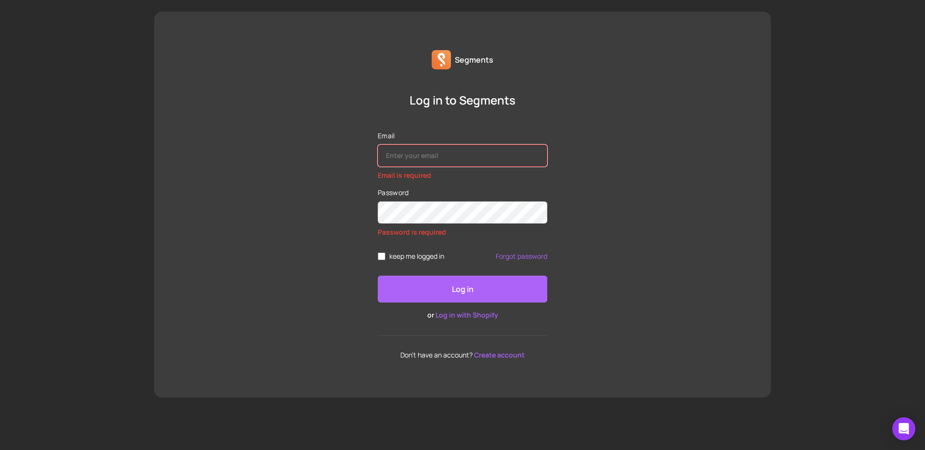 The image size is (925, 450). Describe the element at coordinates (417, 256) in the screenshot. I see `span: keep me logged in` at that location.